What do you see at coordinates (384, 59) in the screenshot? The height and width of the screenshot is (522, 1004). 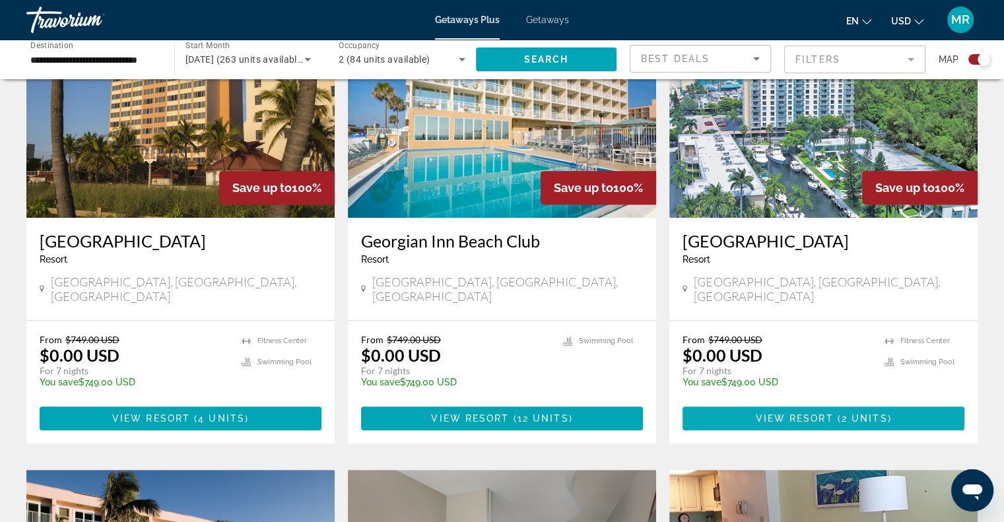 I see `span: 2 (84 units available)` at bounding box center [384, 59].